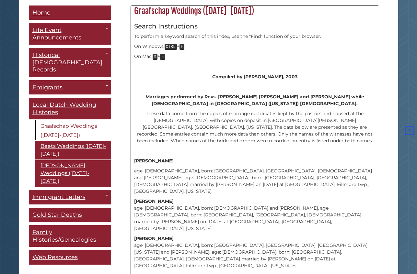 The height and width of the screenshot is (274, 417). I want to click on span: Local Dutch Wedding Histories, so click(64, 108).